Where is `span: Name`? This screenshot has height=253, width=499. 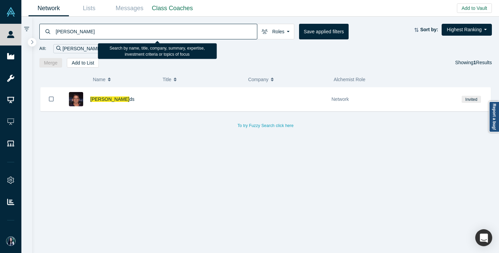
span: Name is located at coordinates (99, 79).